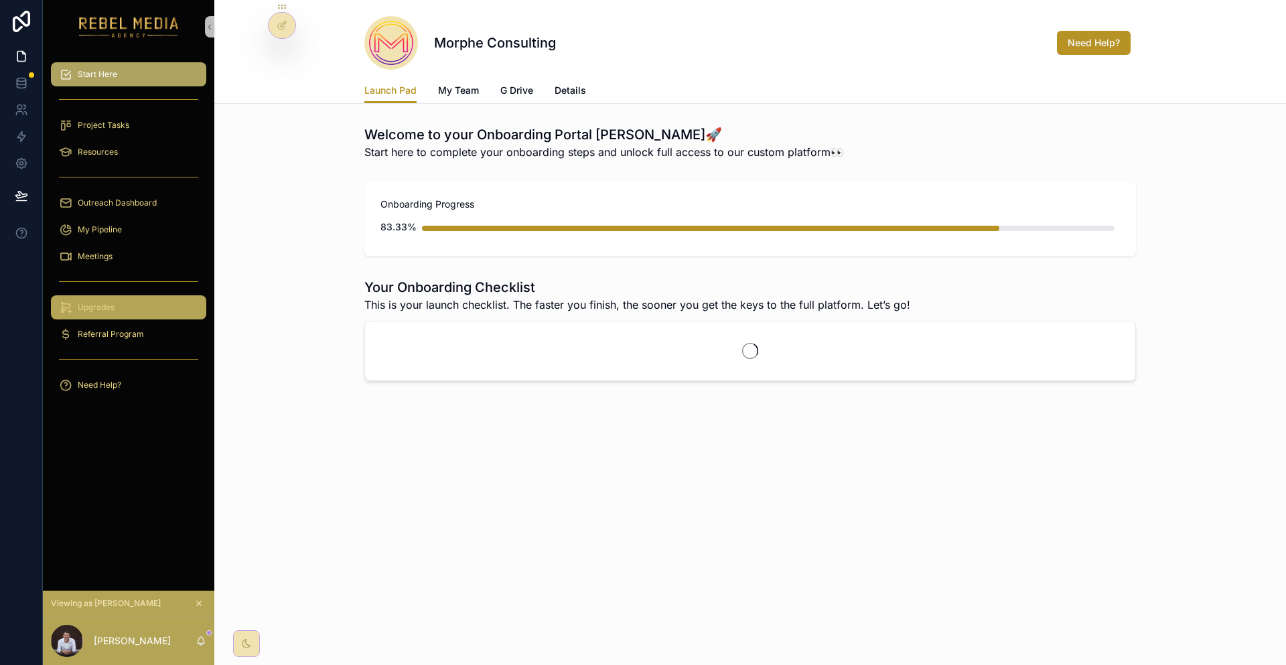 This screenshot has width=1286, height=665. What do you see at coordinates (750, 204) in the screenshot?
I see `span: Onboarding Progress` at bounding box center [750, 204].